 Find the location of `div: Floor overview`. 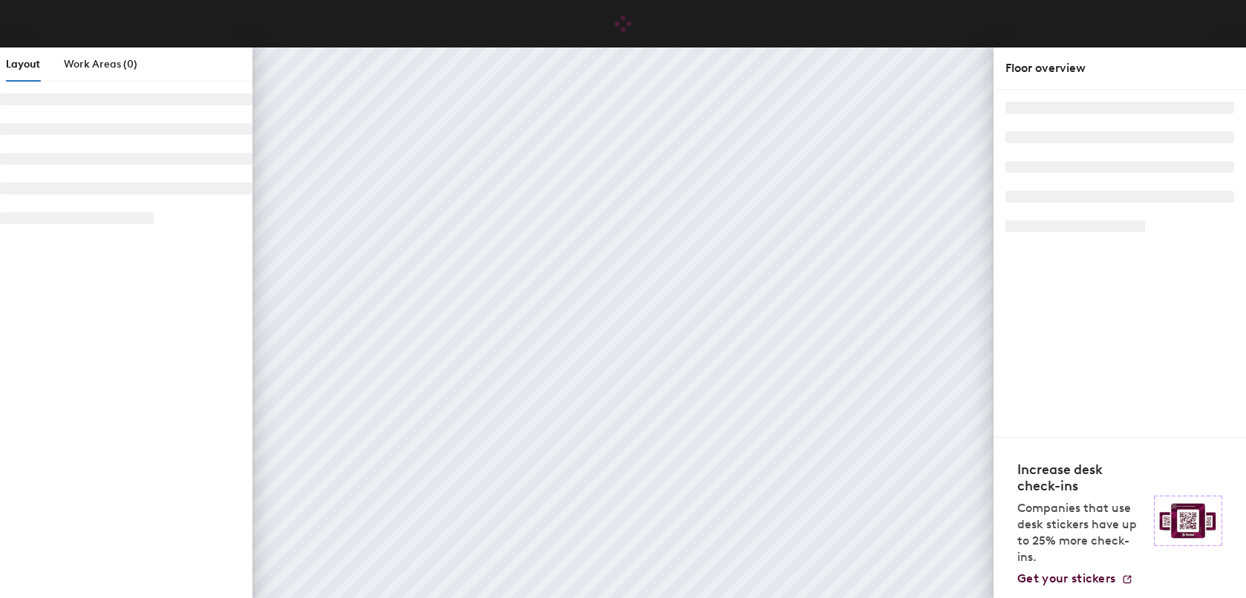

div: Floor overview is located at coordinates (1120, 68).